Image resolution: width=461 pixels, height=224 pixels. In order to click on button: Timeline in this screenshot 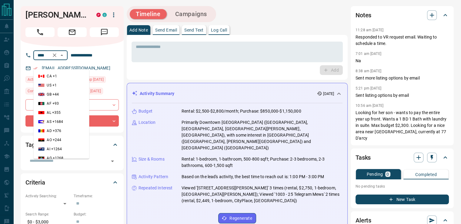, I will do `click(148, 14)`.